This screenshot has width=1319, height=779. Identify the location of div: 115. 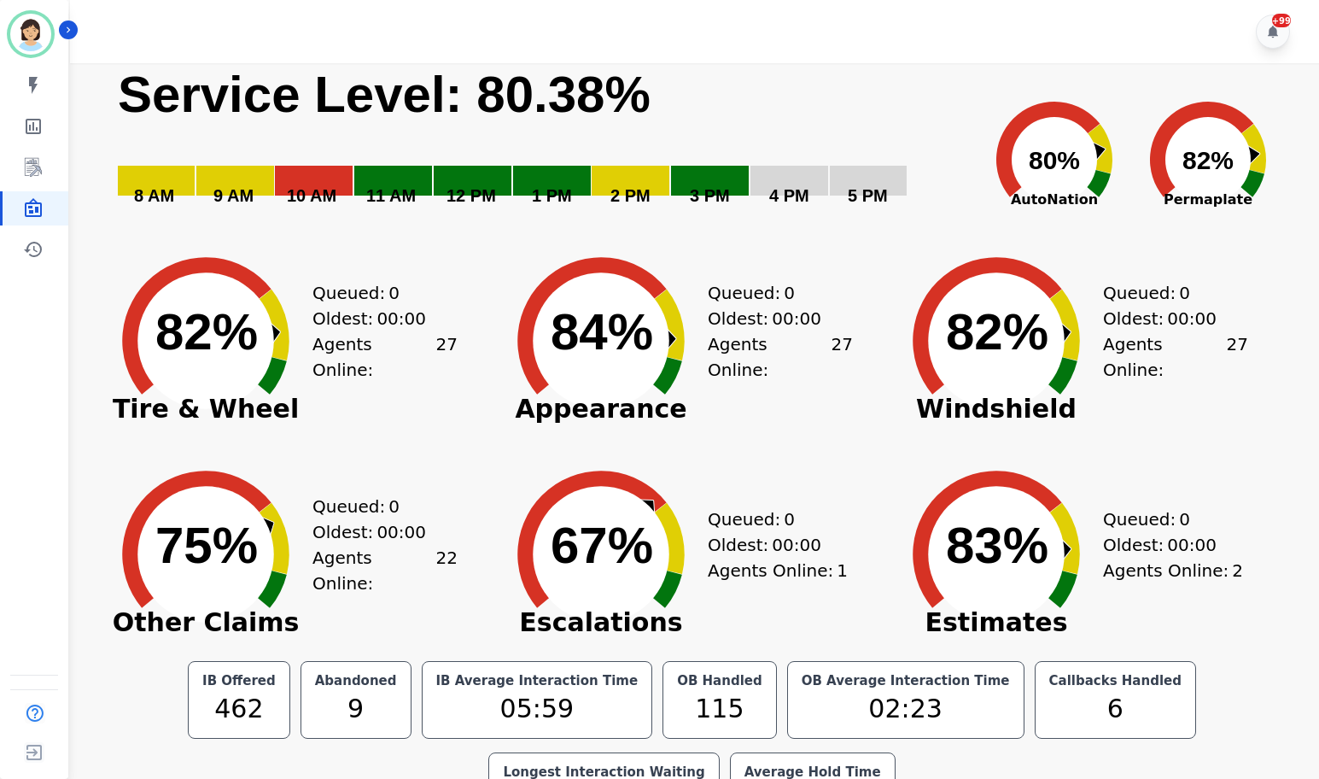
(720, 708).